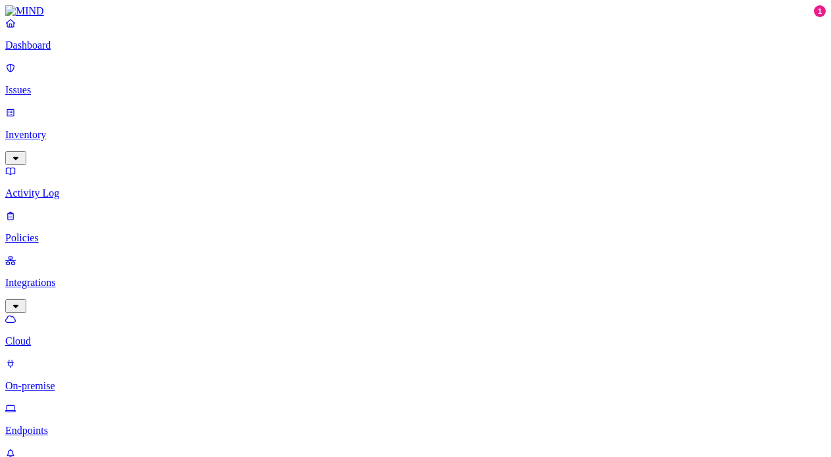 This screenshot has width=831, height=457. Describe the element at coordinates (416, 238) in the screenshot. I see `p: Policies` at that location.